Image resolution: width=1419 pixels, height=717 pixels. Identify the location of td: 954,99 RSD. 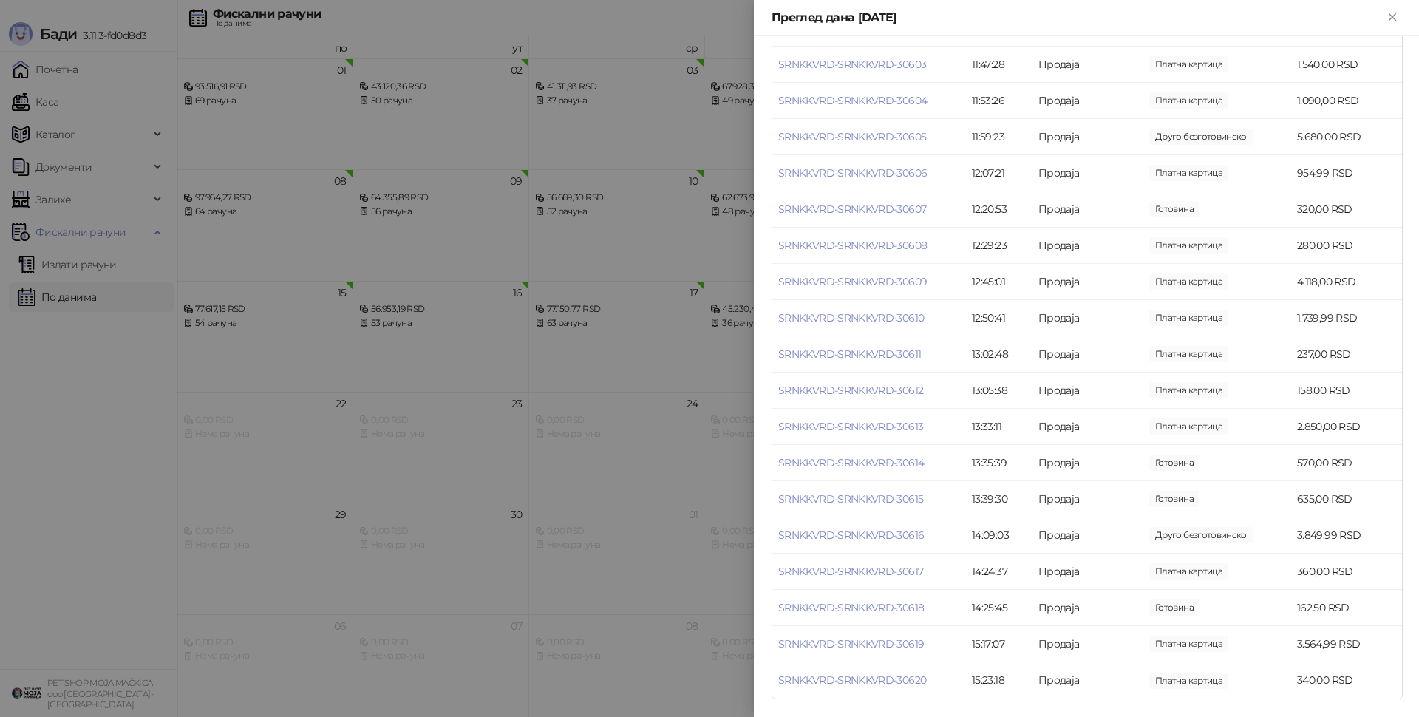
(1347, 173).